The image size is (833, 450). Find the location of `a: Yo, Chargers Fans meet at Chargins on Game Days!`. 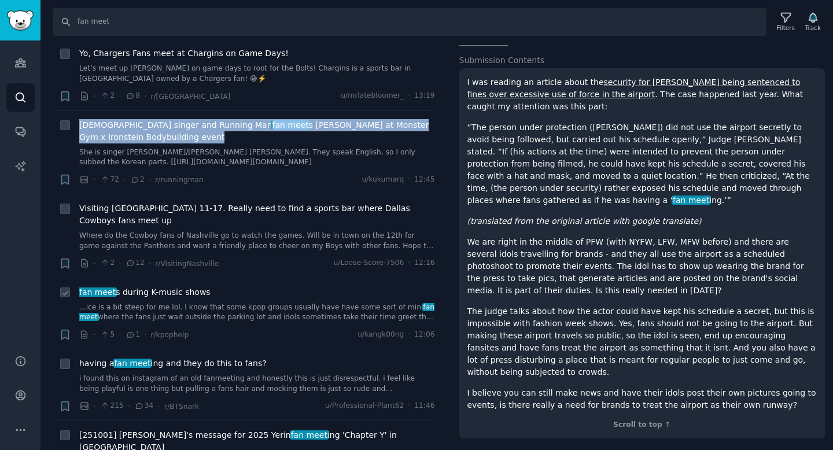

a: Yo, Chargers Fans meet at Chargins on Game Days! is located at coordinates (184, 53).